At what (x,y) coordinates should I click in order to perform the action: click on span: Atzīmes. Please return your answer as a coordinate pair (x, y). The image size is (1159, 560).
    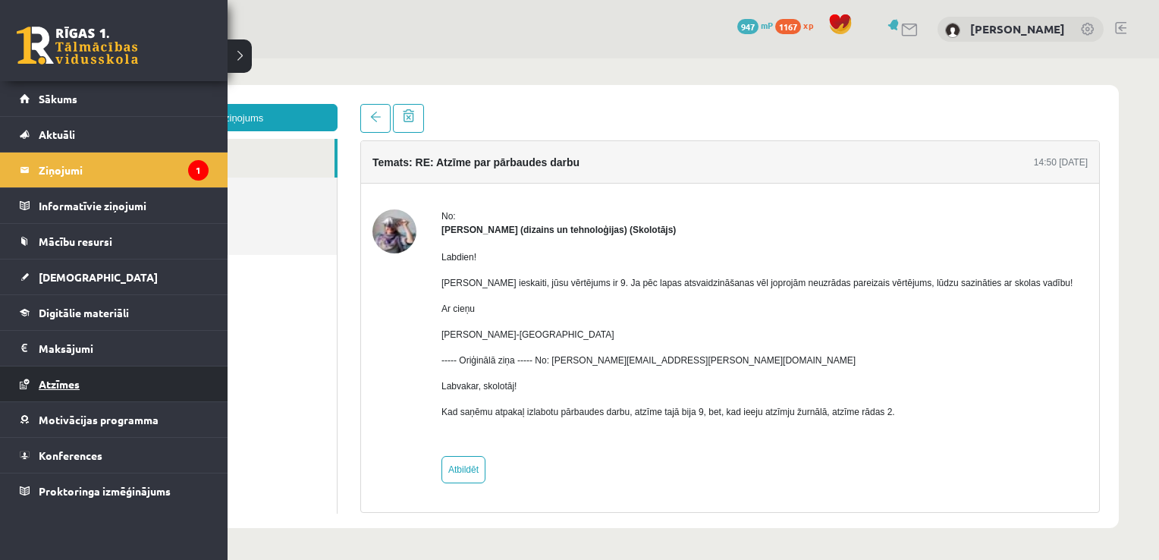
    Looking at the image, I should click on (59, 384).